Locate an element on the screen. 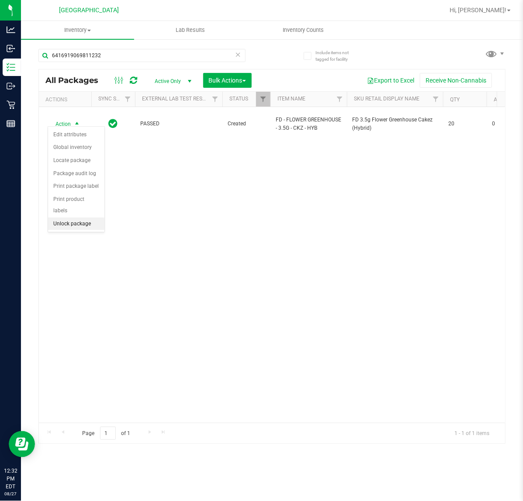 The height and width of the screenshot is (501, 523). inline-svg: Retail is located at coordinates (11, 105).